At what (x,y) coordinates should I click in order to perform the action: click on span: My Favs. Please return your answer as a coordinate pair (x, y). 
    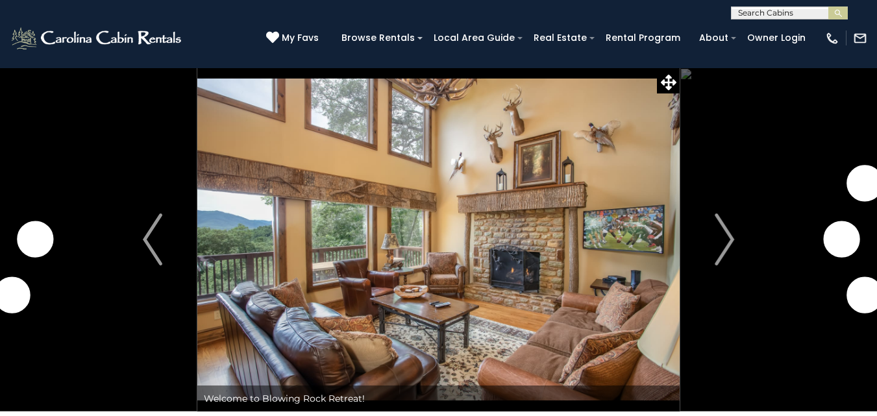
    Looking at the image, I should click on (300, 38).